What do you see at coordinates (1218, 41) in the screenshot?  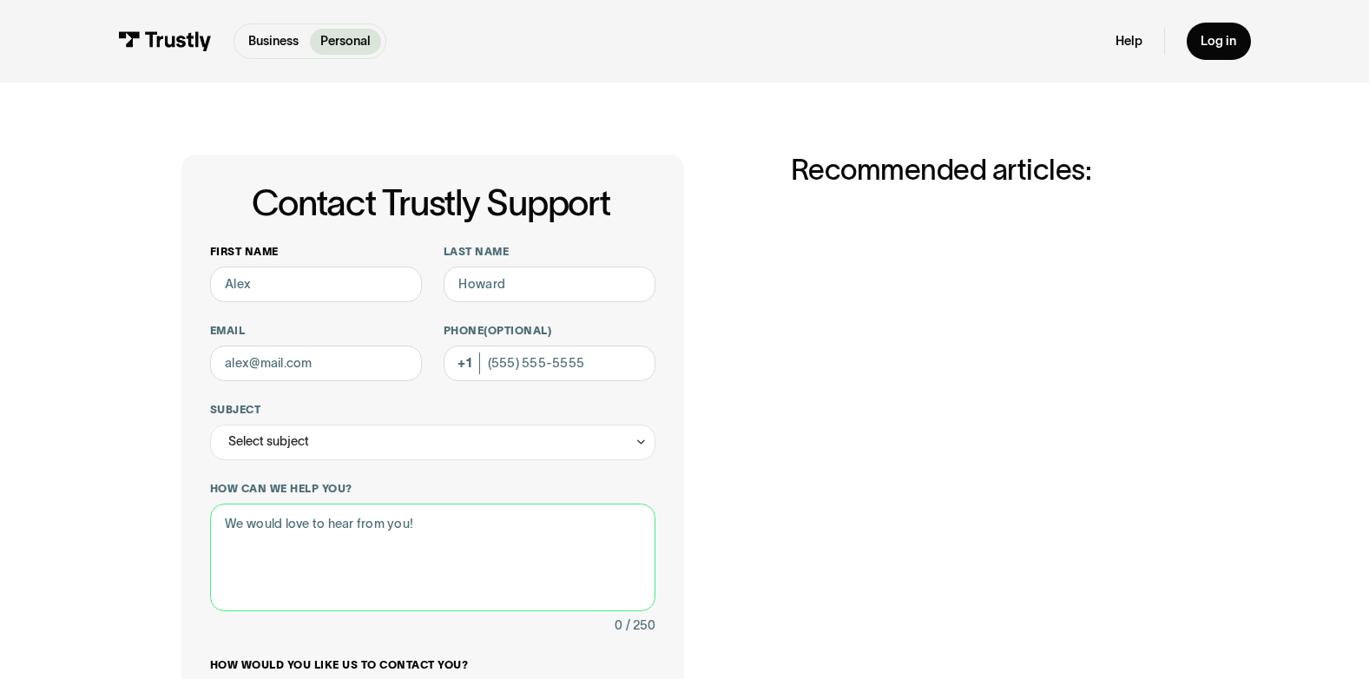 I see `div: Log in` at bounding box center [1218, 41].